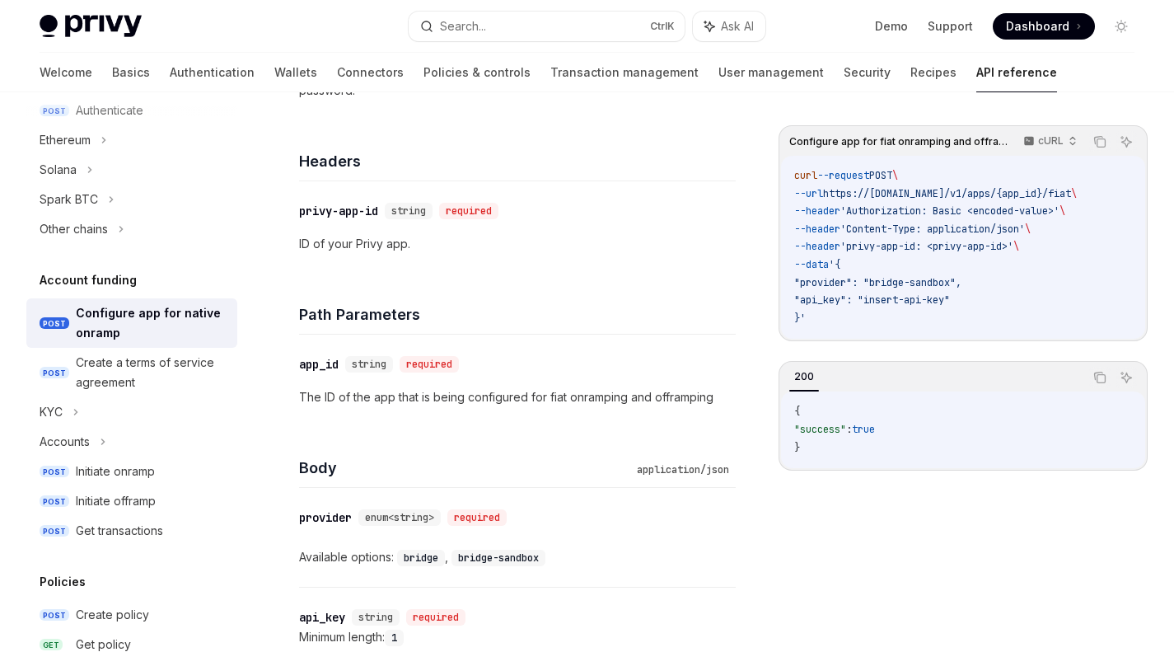 The width and height of the screenshot is (1174, 652). What do you see at coordinates (771, 73) in the screenshot?
I see `a: User management` at bounding box center [771, 73].